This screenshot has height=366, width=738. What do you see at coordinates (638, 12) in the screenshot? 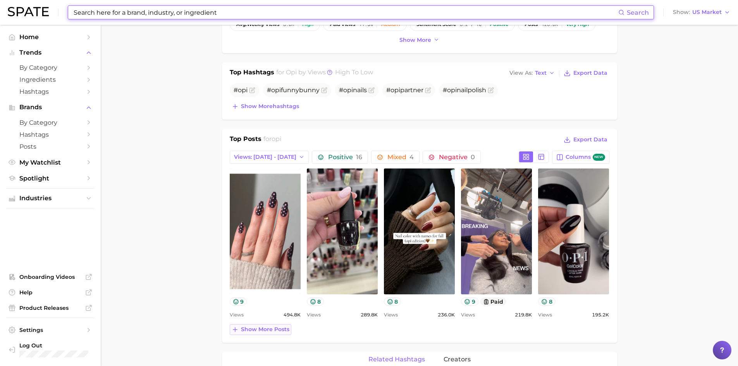
I see `span: Search` at bounding box center [638, 12].